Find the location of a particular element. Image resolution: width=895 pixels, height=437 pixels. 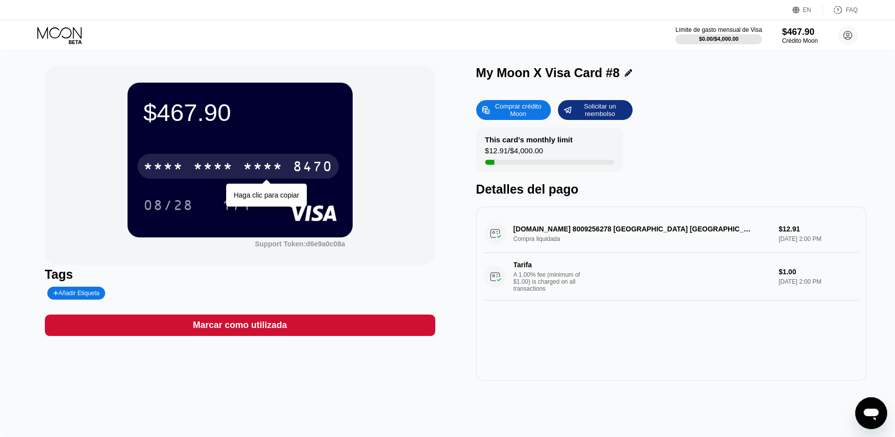

div: $12.91 / $4,000.00 is located at coordinates (514, 153).